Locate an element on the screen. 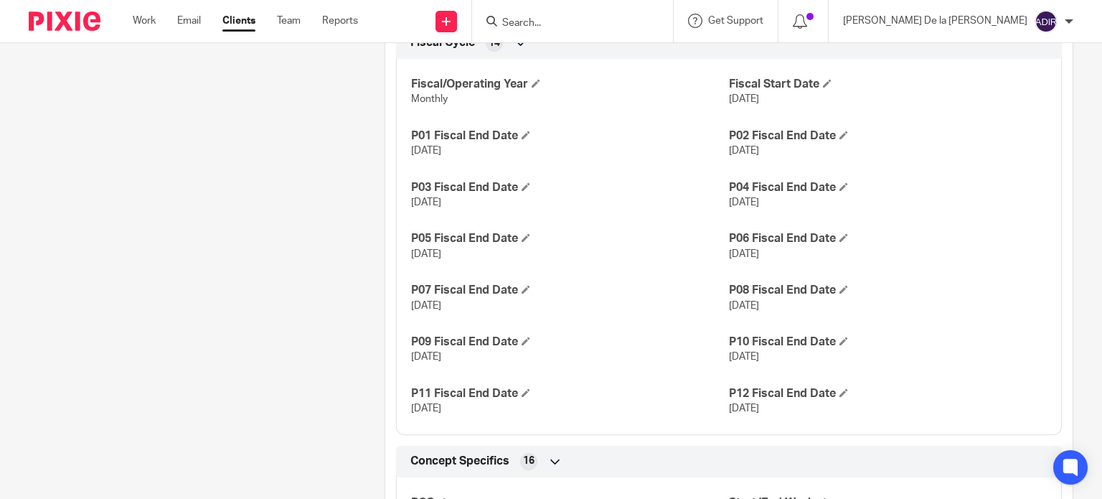 The image size is (1102, 499). h4: P06 Fiscal End Date is located at coordinates (888, 238).